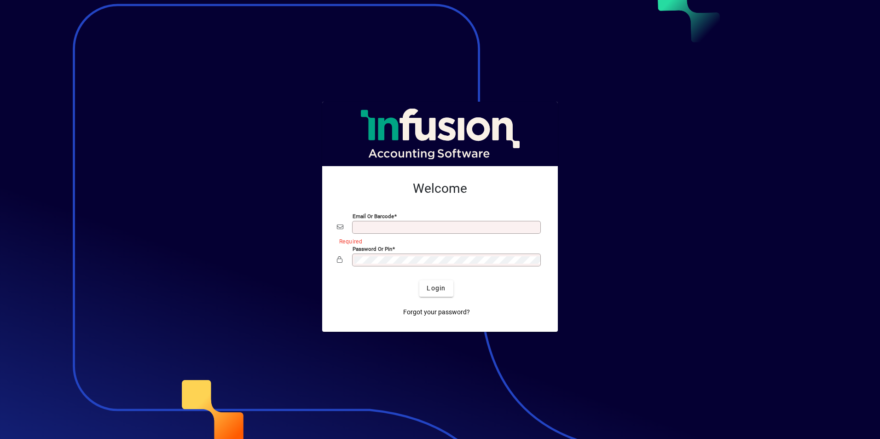 This screenshot has width=880, height=439. Describe the element at coordinates (372, 249) in the screenshot. I see `mat-label: Password or Pin` at that location.